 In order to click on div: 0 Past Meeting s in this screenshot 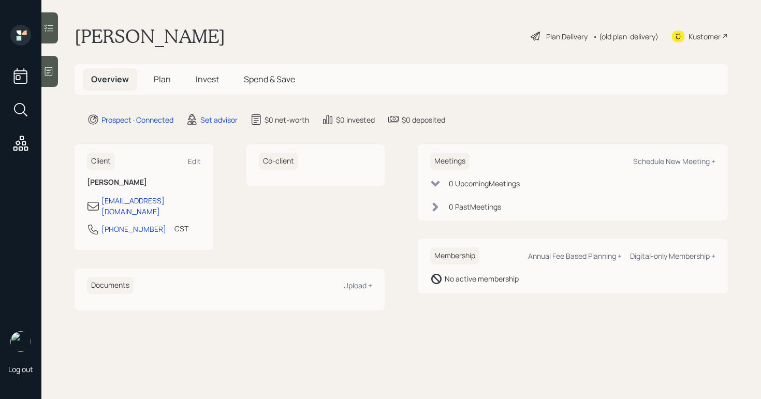, I will do `click(475, 207)`.